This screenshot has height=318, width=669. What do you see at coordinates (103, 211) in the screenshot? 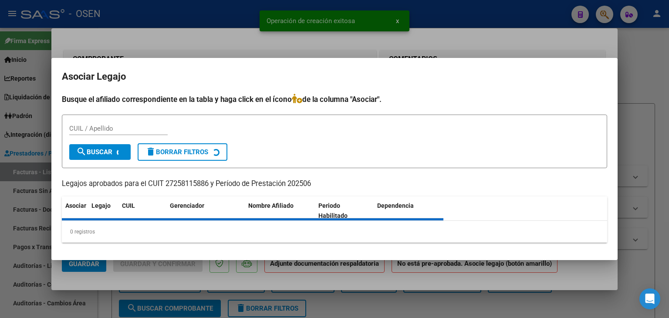
I see `datatable-header-cell: Legajo` at bounding box center [103, 211].